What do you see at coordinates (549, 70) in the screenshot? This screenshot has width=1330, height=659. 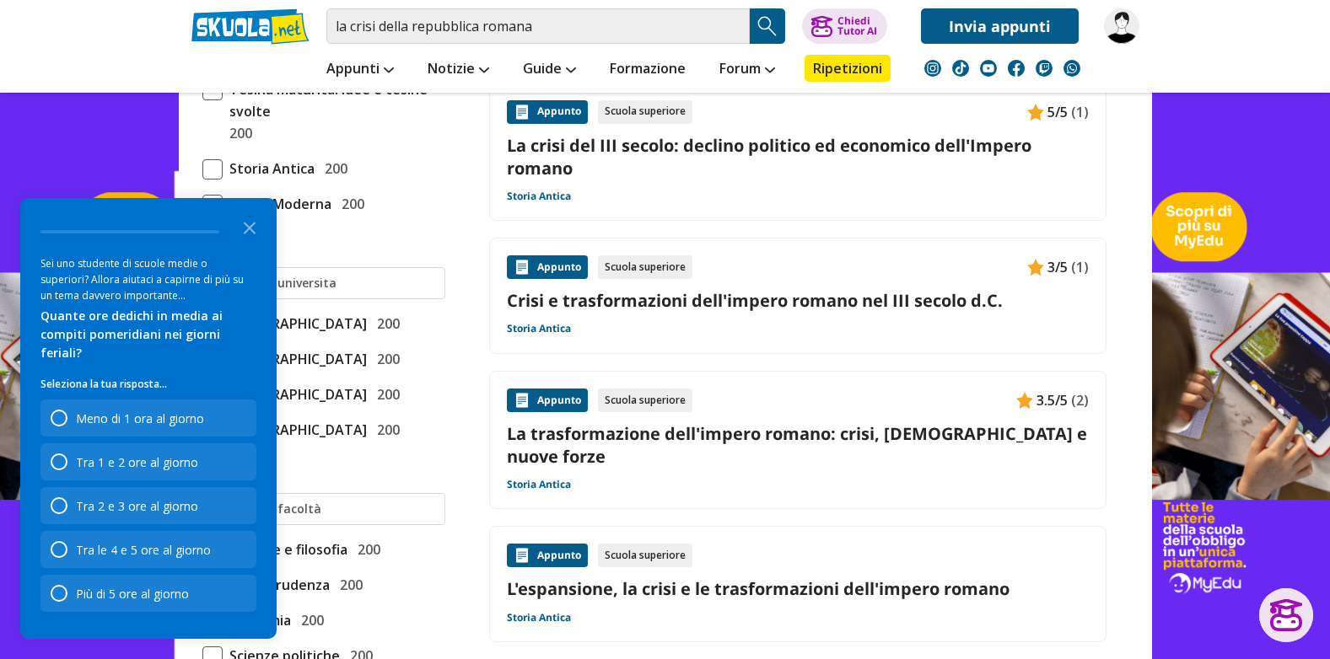 I see `a: Guide` at bounding box center [549, 70].